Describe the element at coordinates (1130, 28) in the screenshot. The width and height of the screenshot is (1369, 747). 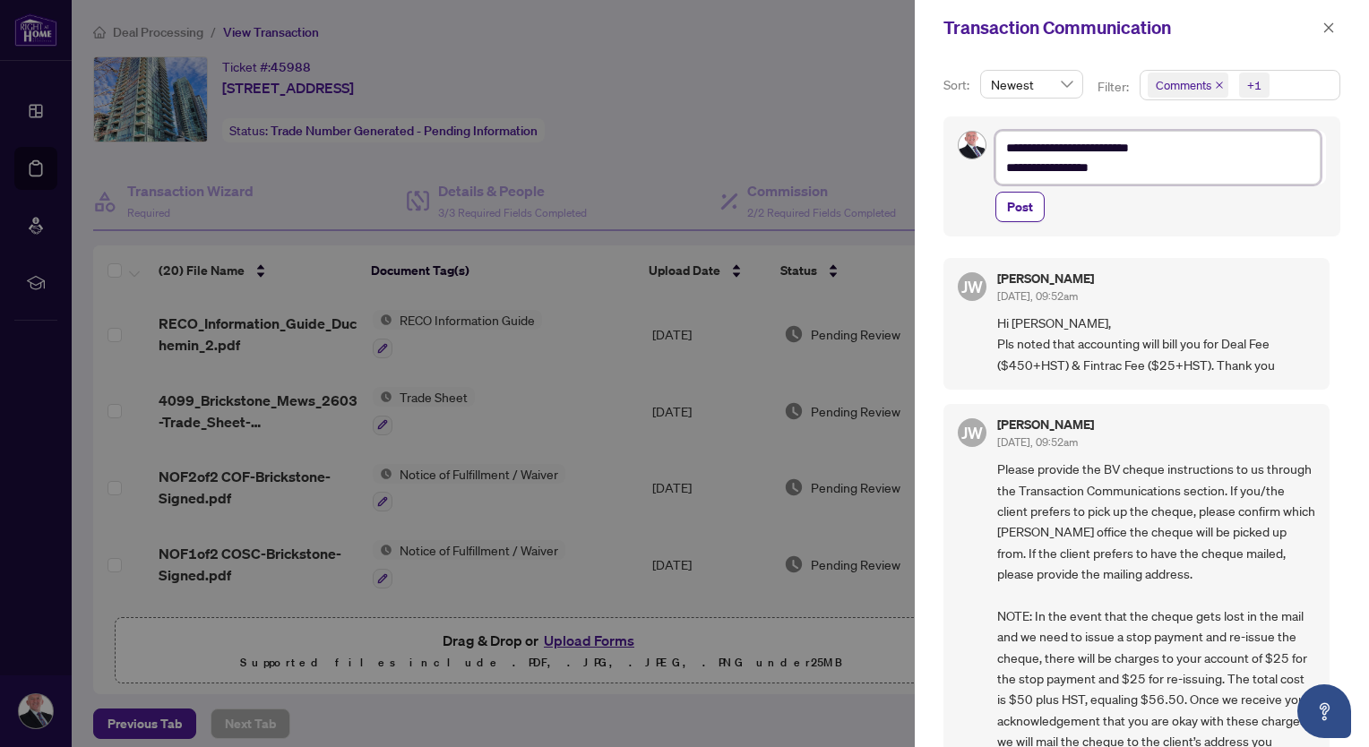
I see `div: Transaction Communication` at that location.